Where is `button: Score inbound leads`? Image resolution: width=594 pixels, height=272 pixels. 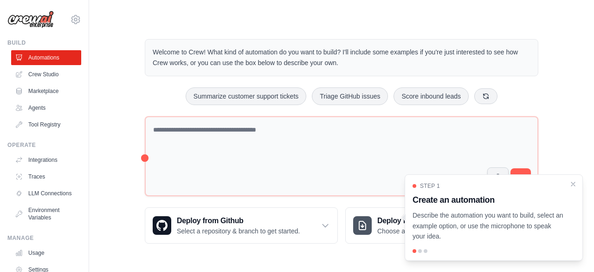
button: Score inbound leads is located at coordinates (431, 96).